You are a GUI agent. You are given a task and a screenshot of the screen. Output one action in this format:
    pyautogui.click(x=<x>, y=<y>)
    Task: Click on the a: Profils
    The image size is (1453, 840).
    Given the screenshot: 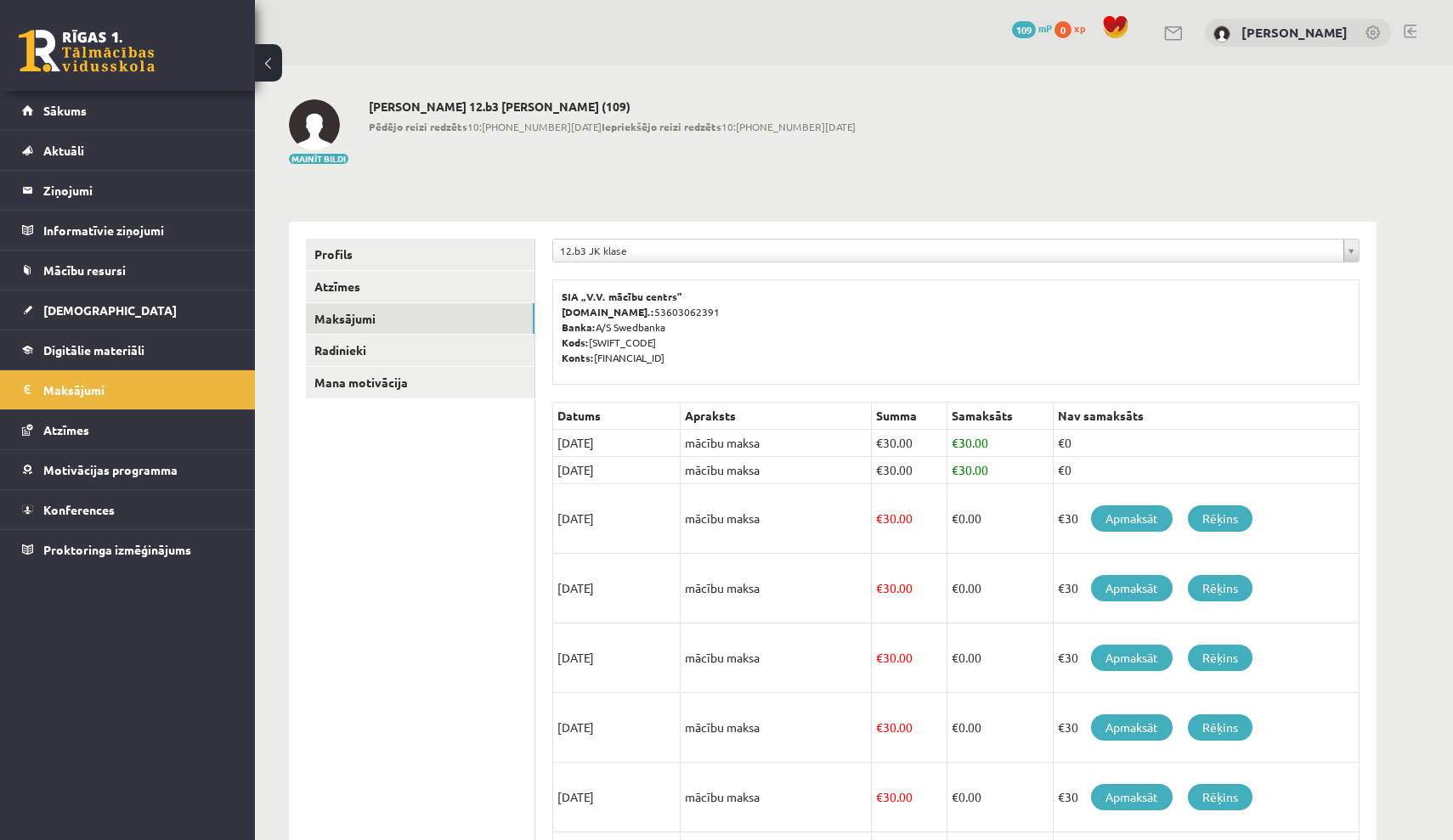 What is the action you would take?
    pyautogui.click(x=420, y=254)
    